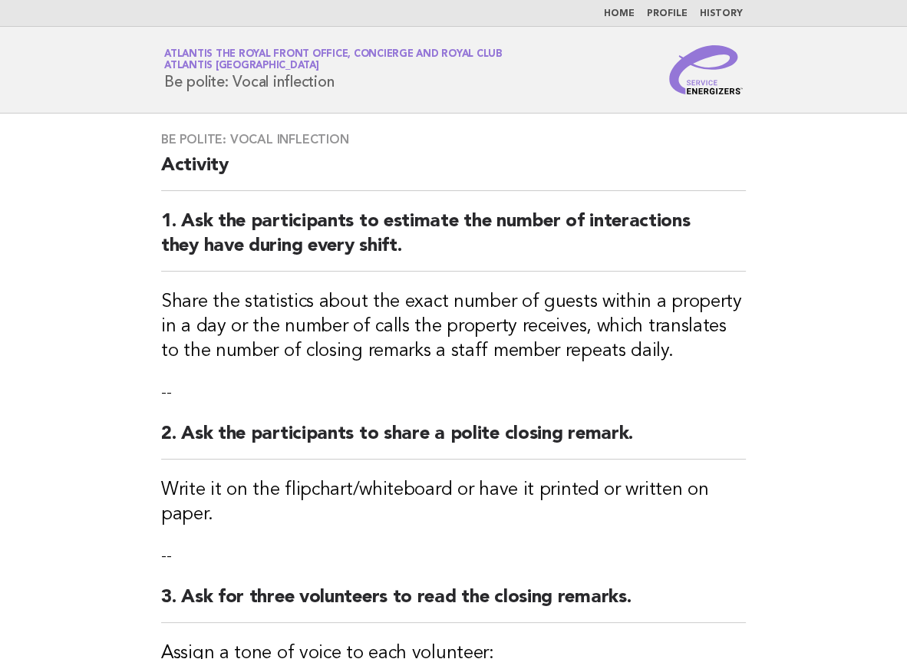 The height and width of the screenshot is (659, 907). I want to click on a: History, so click(721, 14).